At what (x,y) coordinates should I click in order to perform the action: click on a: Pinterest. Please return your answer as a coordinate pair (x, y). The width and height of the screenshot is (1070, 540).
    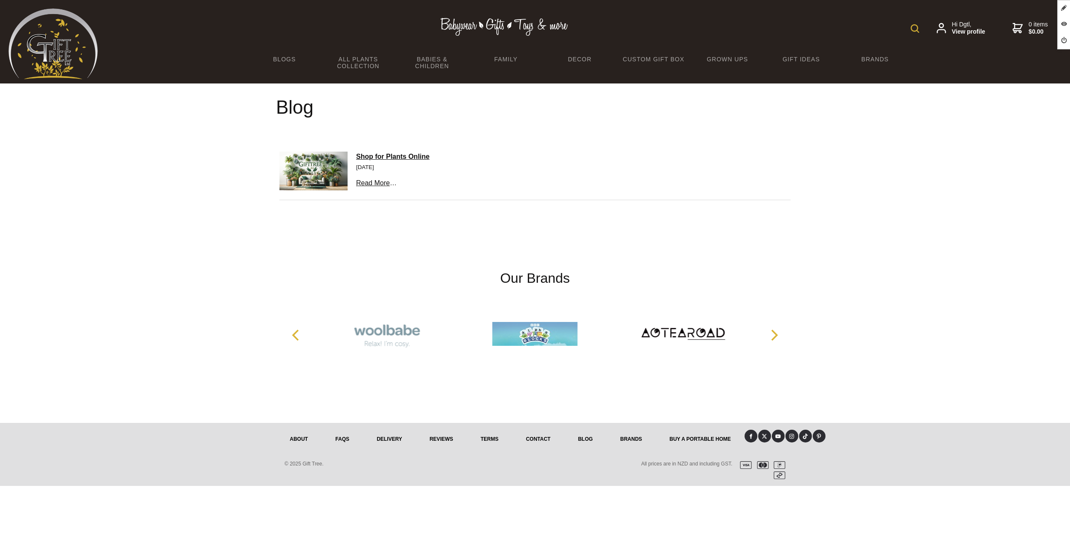
    Looking at the image, I should click on (819, 436).